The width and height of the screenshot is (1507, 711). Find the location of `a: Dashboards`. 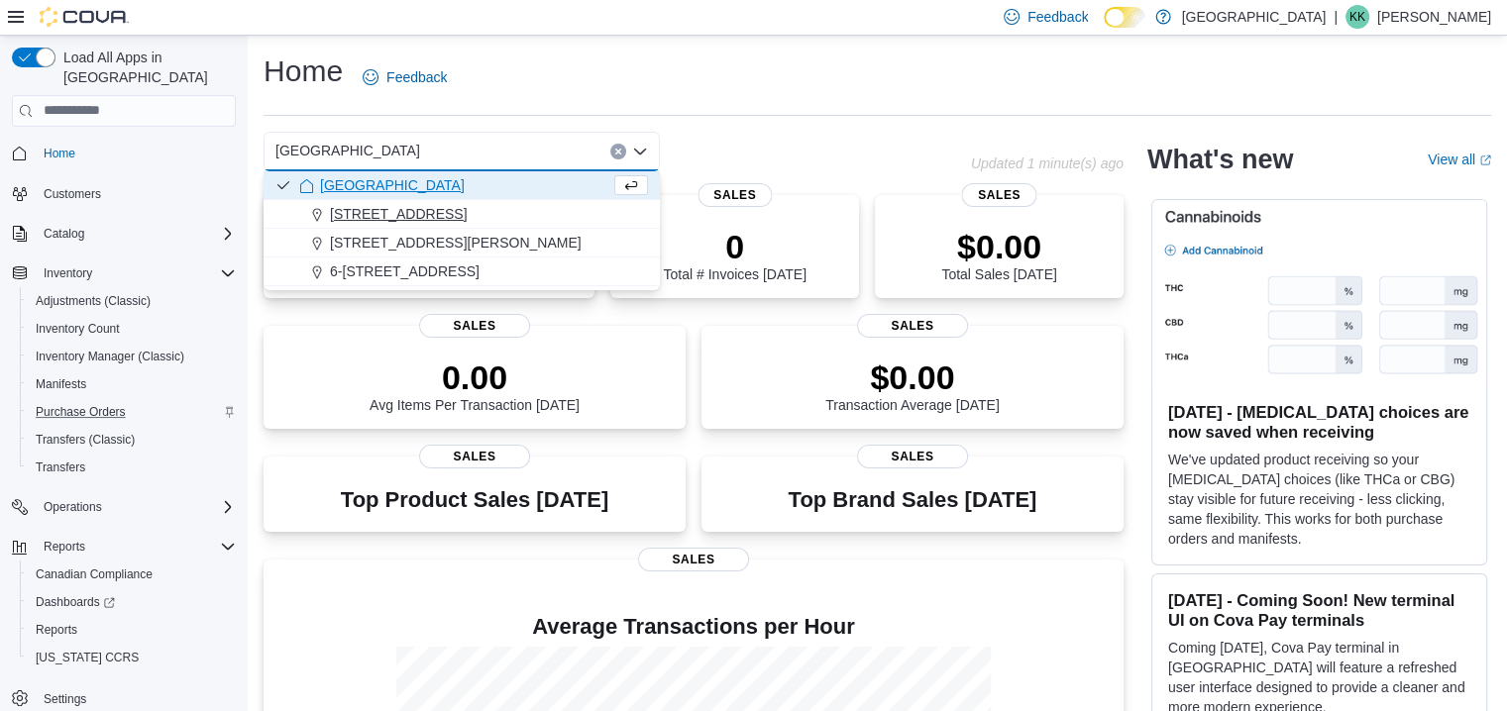

a: Dashboards is located at coordinates (75, 602).